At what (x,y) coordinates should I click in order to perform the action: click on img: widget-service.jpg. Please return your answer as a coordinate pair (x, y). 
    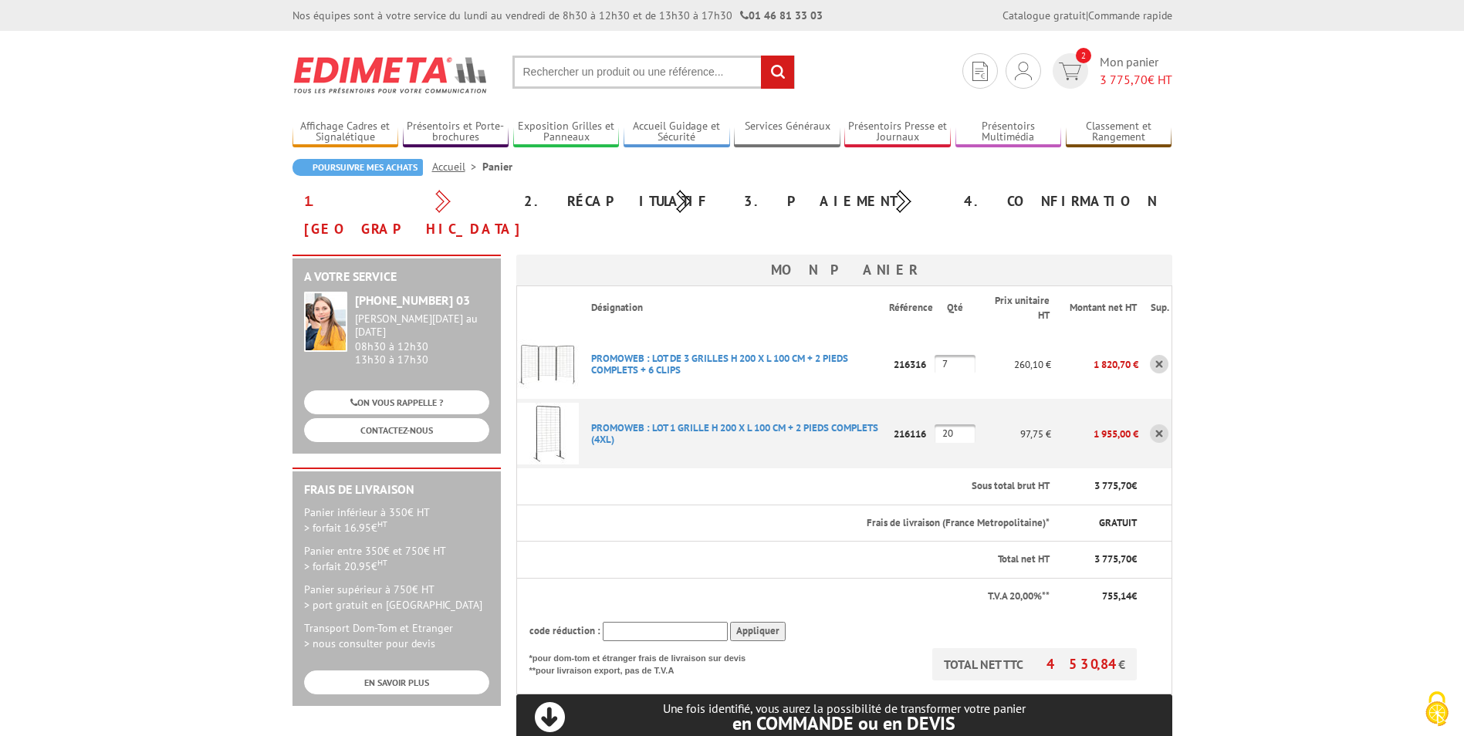
    Looking at the image, I should click on (326, 322).